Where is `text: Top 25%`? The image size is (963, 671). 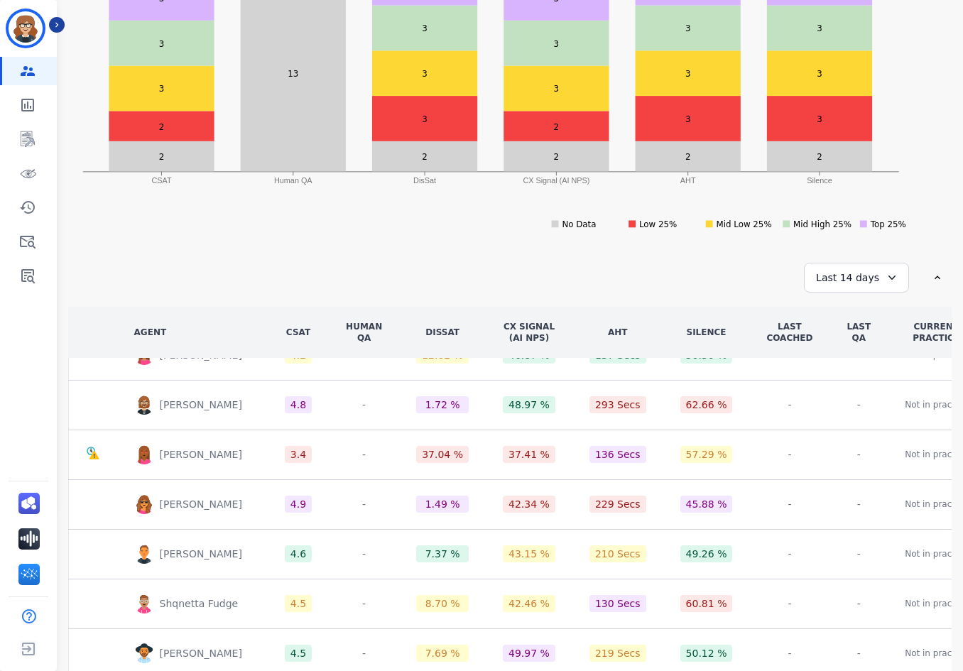
text: Top 25% is located at coordinates (887, 224).